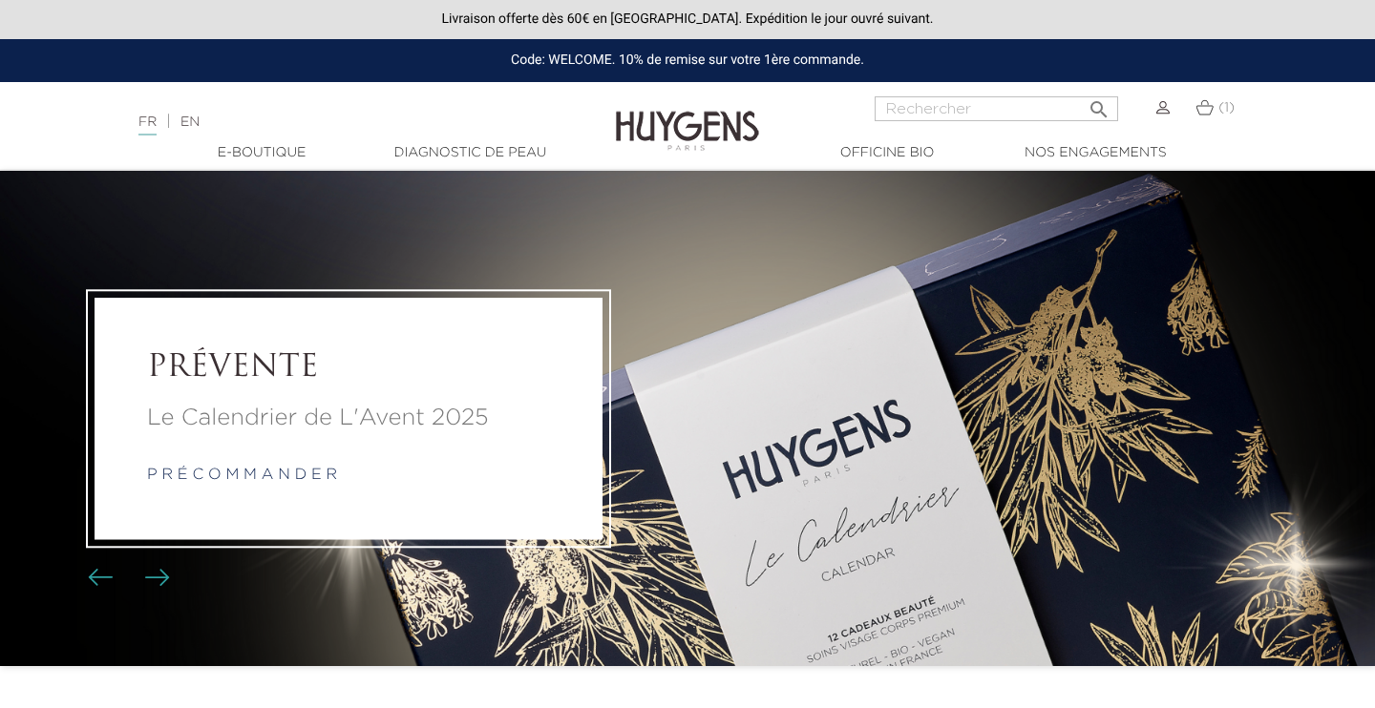 This screenshot has width=1375, height=708. What do you see at coordinates (190, 122) in the screenshot?
I see `a: EN` at bounding box center [190, 122].